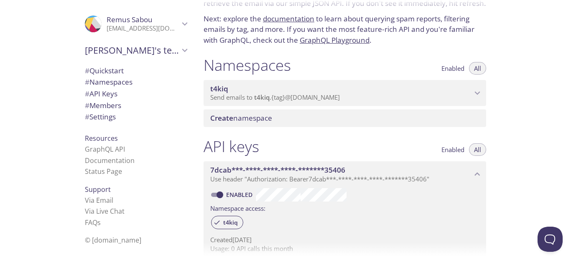 Image resolution: width=571 pixels, height=256 pixels. What do you see at coordinates (222, 118) in the screenshot?
I see `span: Create` at bounding box center [222, 118].